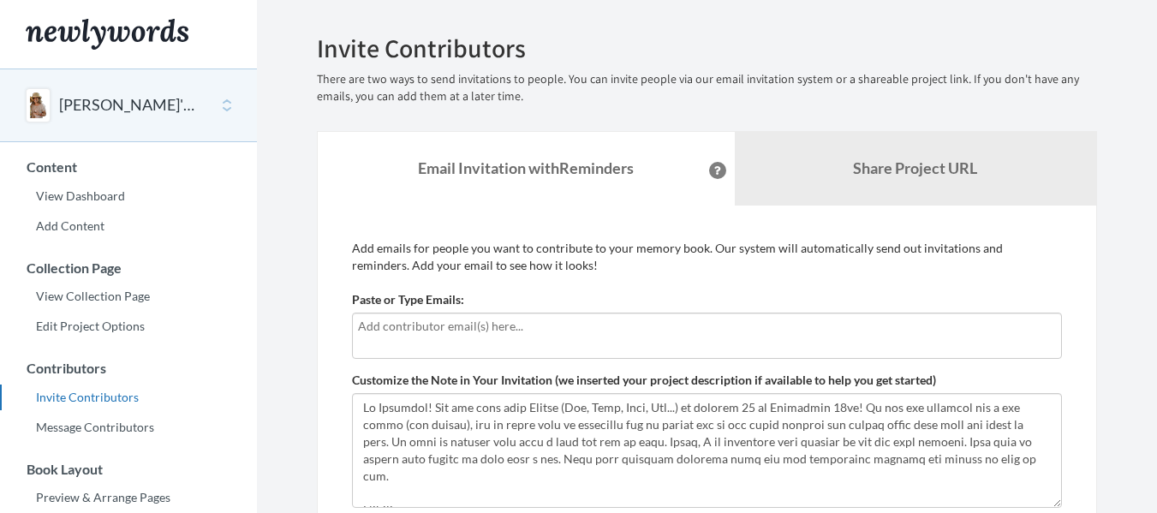  Describe the element at coordinates (706, 257) in the screenshot. I see `p: Add emails for people you want to contribute to your memory book. Our system will automatically s...` at that location.